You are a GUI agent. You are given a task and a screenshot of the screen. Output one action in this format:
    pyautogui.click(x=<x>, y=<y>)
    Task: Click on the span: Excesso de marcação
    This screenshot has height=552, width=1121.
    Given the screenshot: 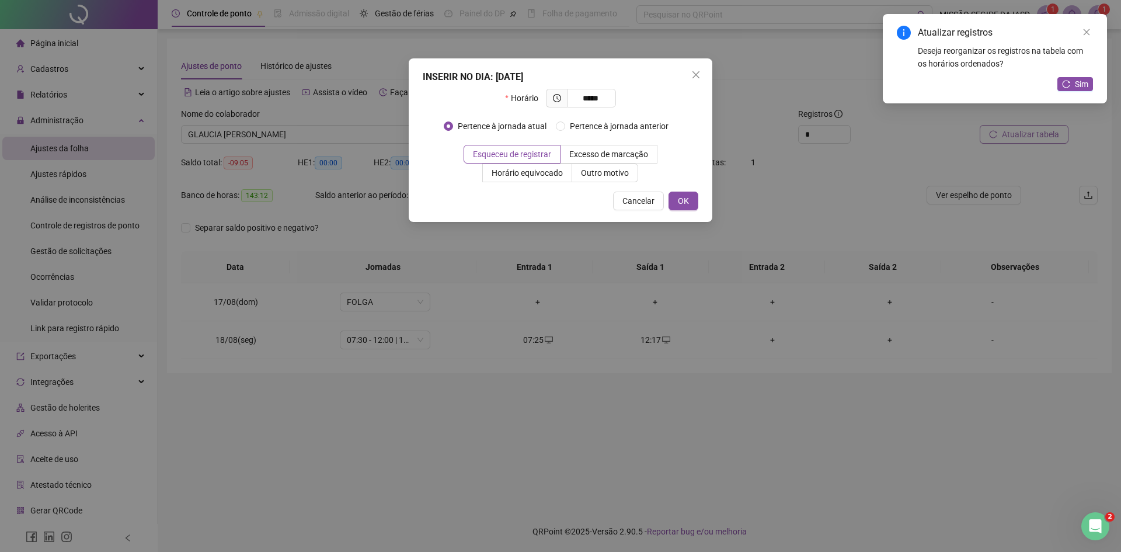 What is the action you would take?
    pyautogui.click(x=608, y=154)
    